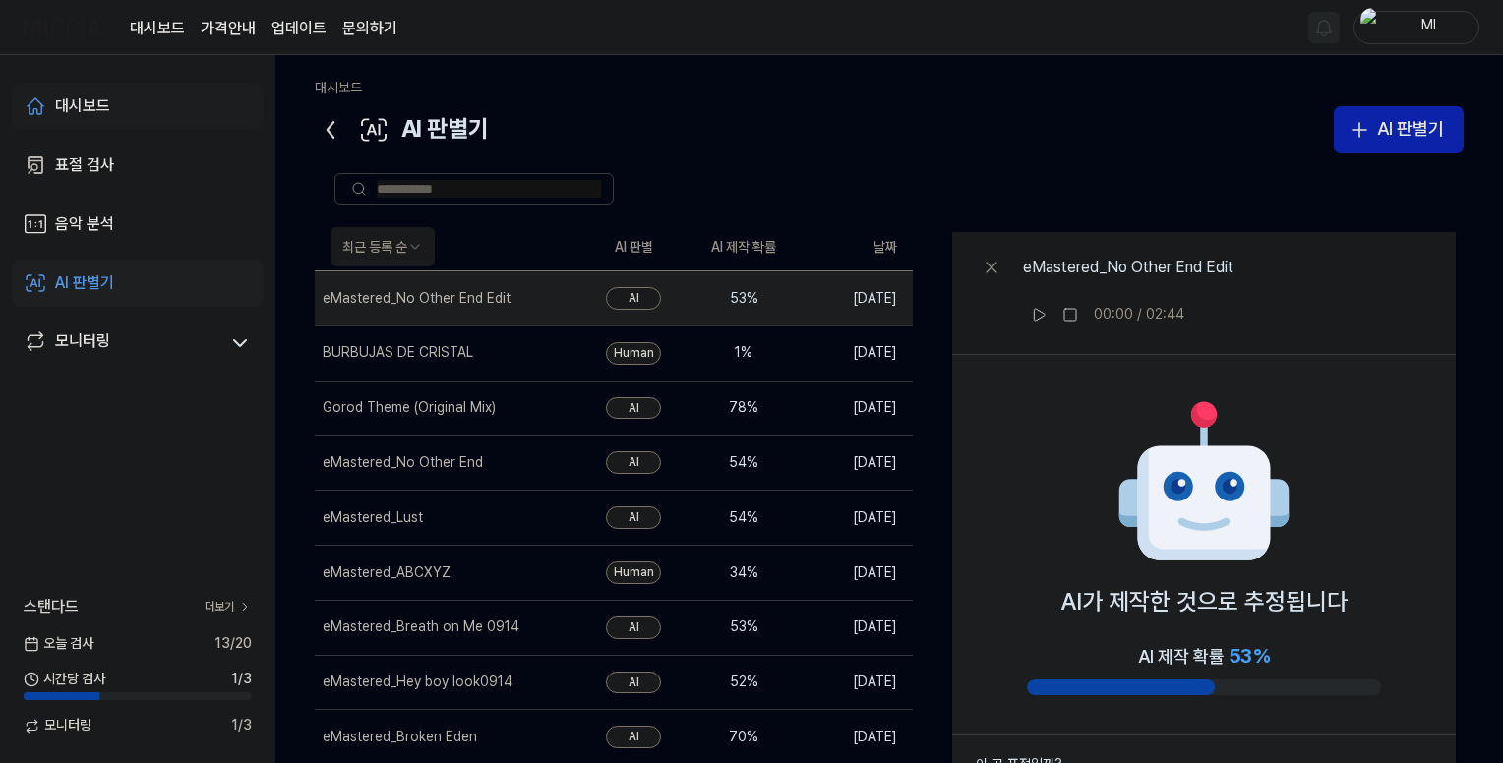  I want to click on a: 더보기, so click(228, 607).